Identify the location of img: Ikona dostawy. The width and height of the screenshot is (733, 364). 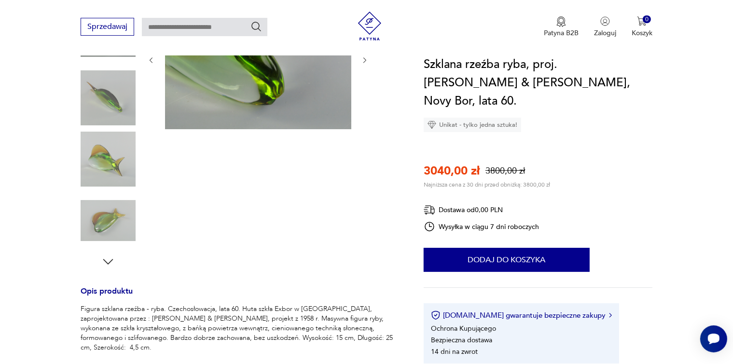
(429, 210).